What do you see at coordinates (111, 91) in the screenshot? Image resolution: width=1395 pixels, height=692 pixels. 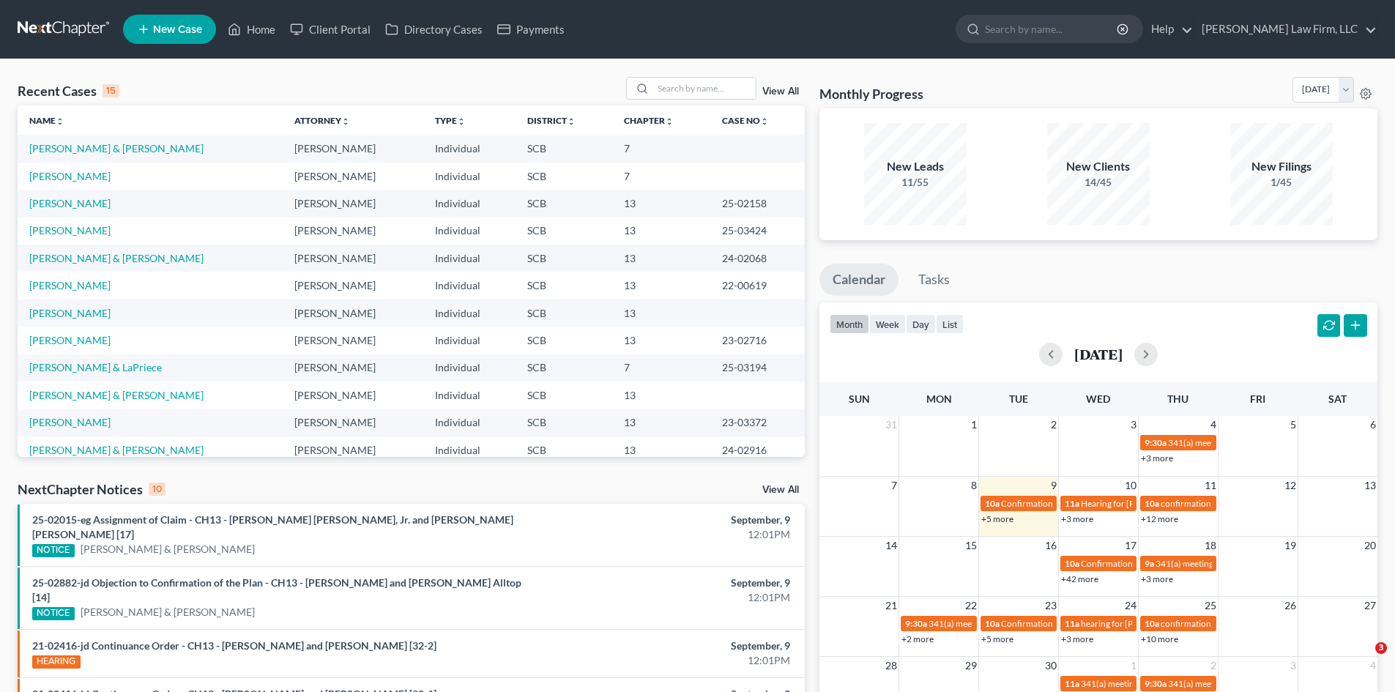 I see `div: 15` at bounding box center [111, 91].